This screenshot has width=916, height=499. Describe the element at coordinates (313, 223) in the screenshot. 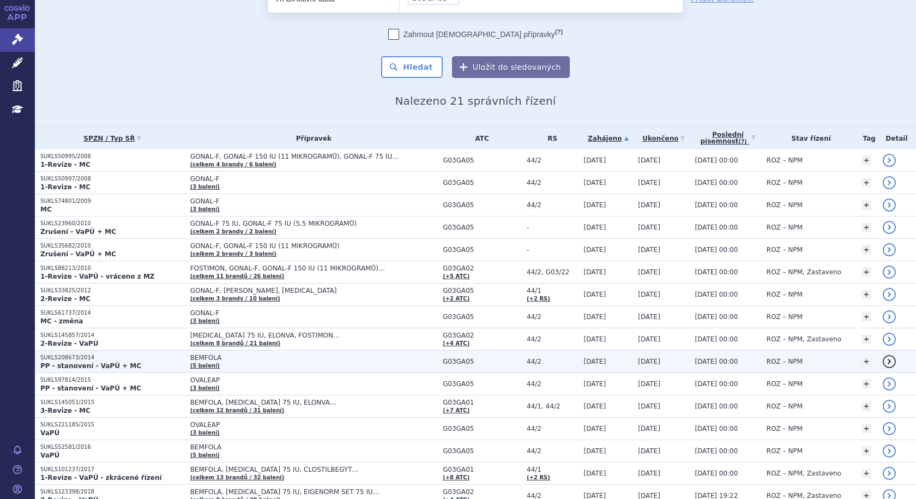

I see `span: GONAL-F 75 IU, GONAL-F 75 IU (5,5 MIKROGRAMŮ)` at that location.